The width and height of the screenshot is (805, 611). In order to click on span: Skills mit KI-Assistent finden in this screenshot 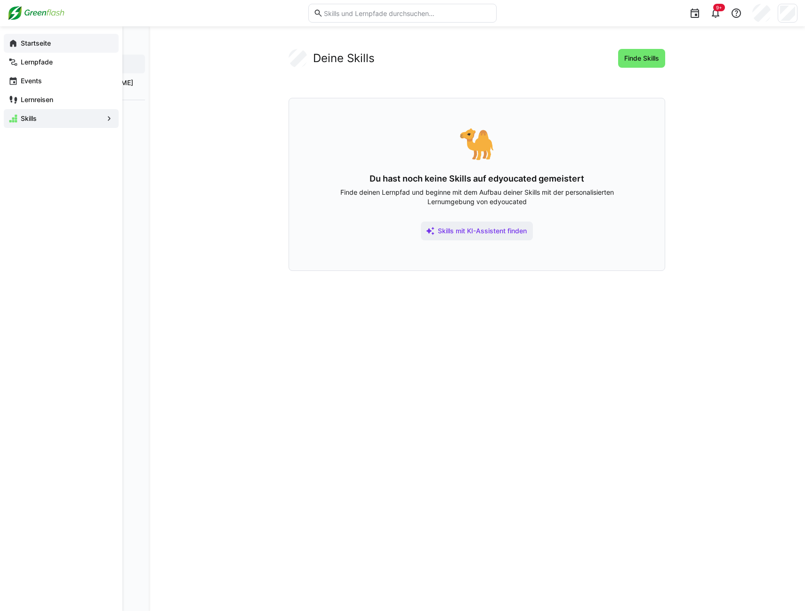, I will do `click(482, 231)`.